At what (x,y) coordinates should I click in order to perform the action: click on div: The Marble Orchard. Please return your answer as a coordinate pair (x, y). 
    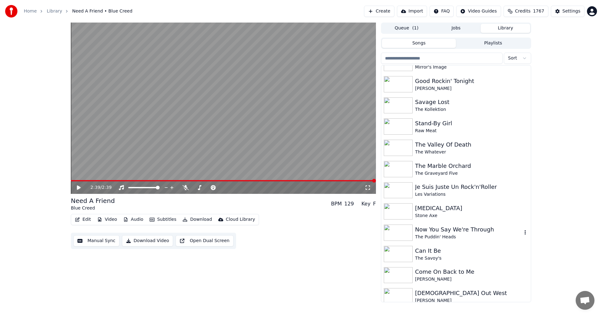
    Looking at the image, I should click on (472, 166).